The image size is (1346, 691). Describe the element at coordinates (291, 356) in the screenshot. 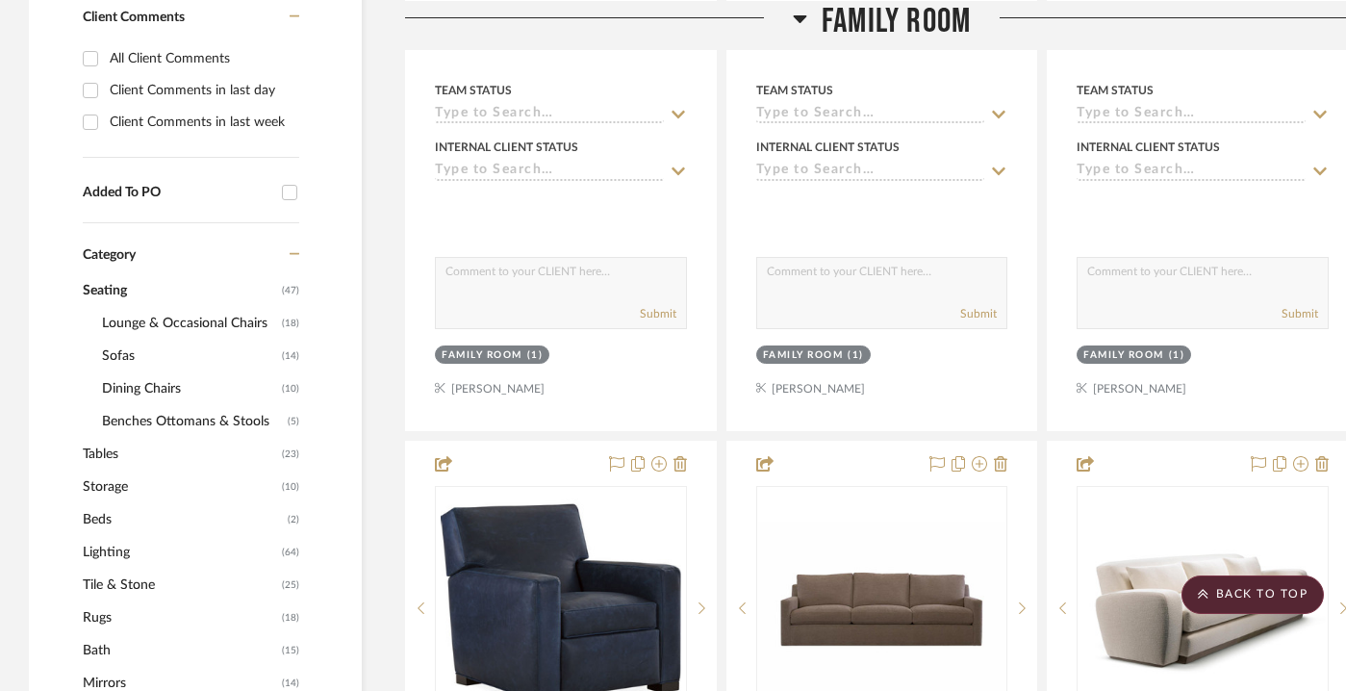

I see `span: (14)` at that location.